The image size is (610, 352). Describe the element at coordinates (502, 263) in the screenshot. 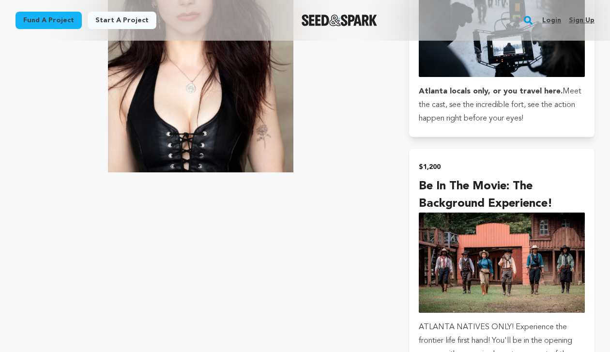

I see `img: incentive` at that location.